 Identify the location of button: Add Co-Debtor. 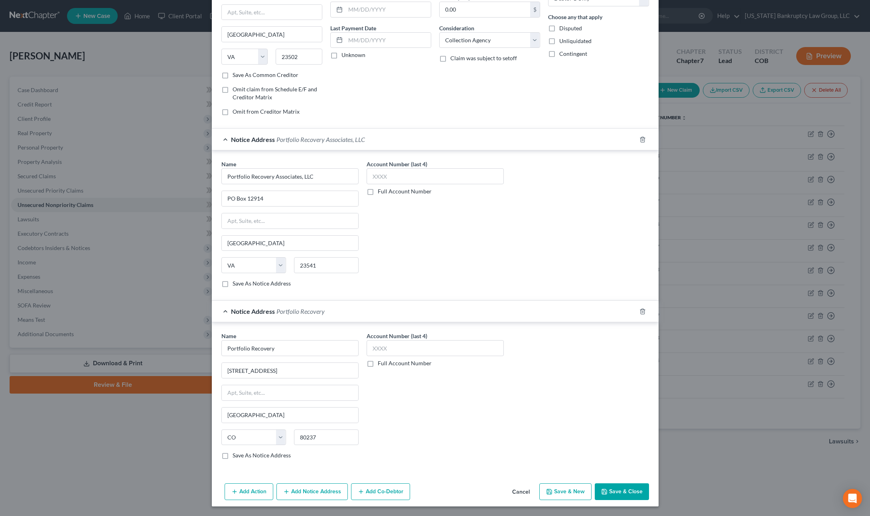
(381, 492).